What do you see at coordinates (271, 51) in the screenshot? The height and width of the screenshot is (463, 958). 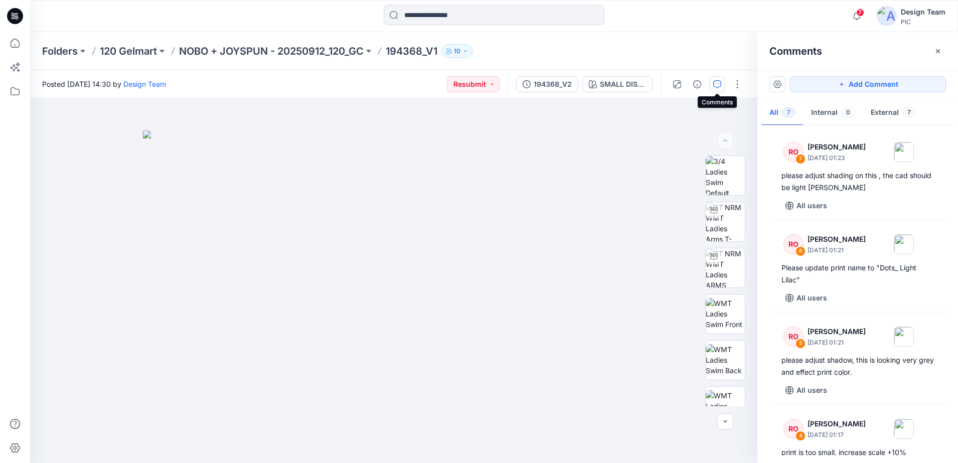 I see `a: NOBO + JOYSPUN - 20250912_120_GC` at bounding box center [271, 51].